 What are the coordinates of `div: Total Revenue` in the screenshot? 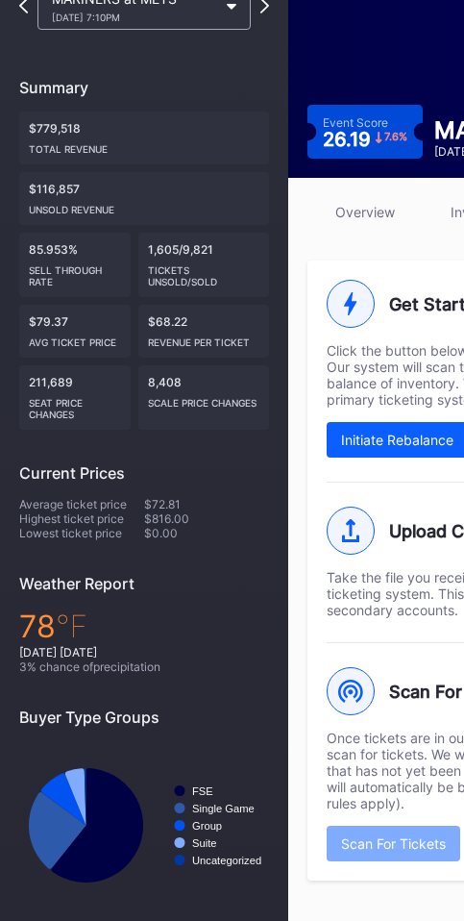 It's located at (144, 145).